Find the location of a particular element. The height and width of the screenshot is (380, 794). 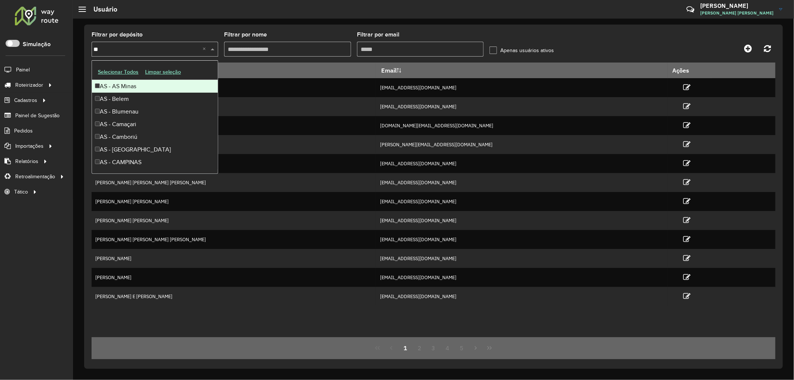

h2: Usuário is located at coordinates (102, 9).